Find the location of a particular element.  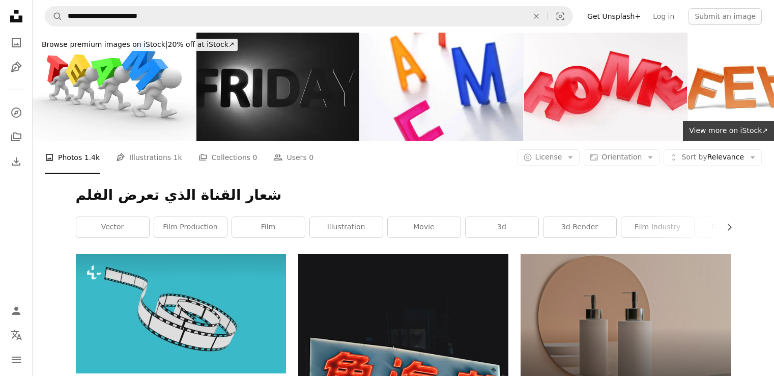

button: License is located at coordinates (549, 157).